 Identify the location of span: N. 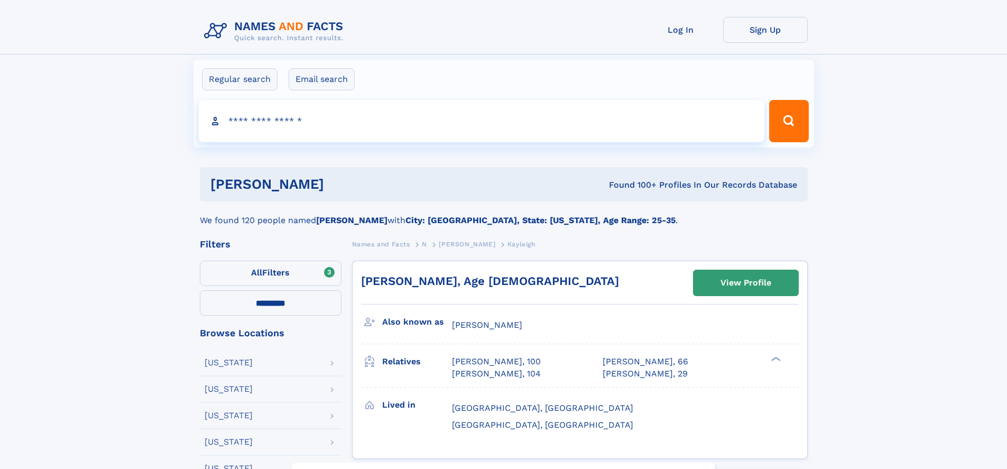
(424, 244).